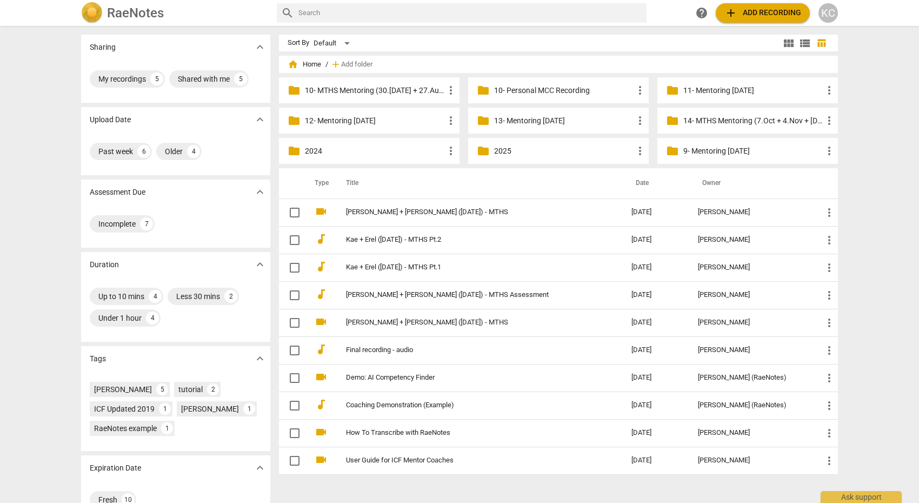 This screenshot has height=503, width=919. What do you see at coordinates (828, 13) in the screenshot?
I see `button: KC` at bounding box center [828, 13].